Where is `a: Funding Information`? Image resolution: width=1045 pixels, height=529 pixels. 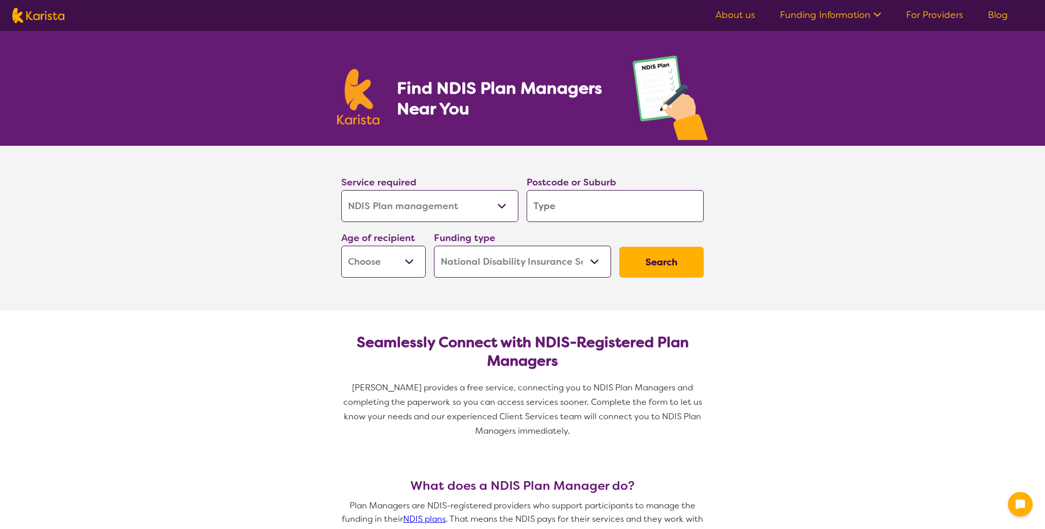 a: Funding Information is located at coordinates (830, 15).